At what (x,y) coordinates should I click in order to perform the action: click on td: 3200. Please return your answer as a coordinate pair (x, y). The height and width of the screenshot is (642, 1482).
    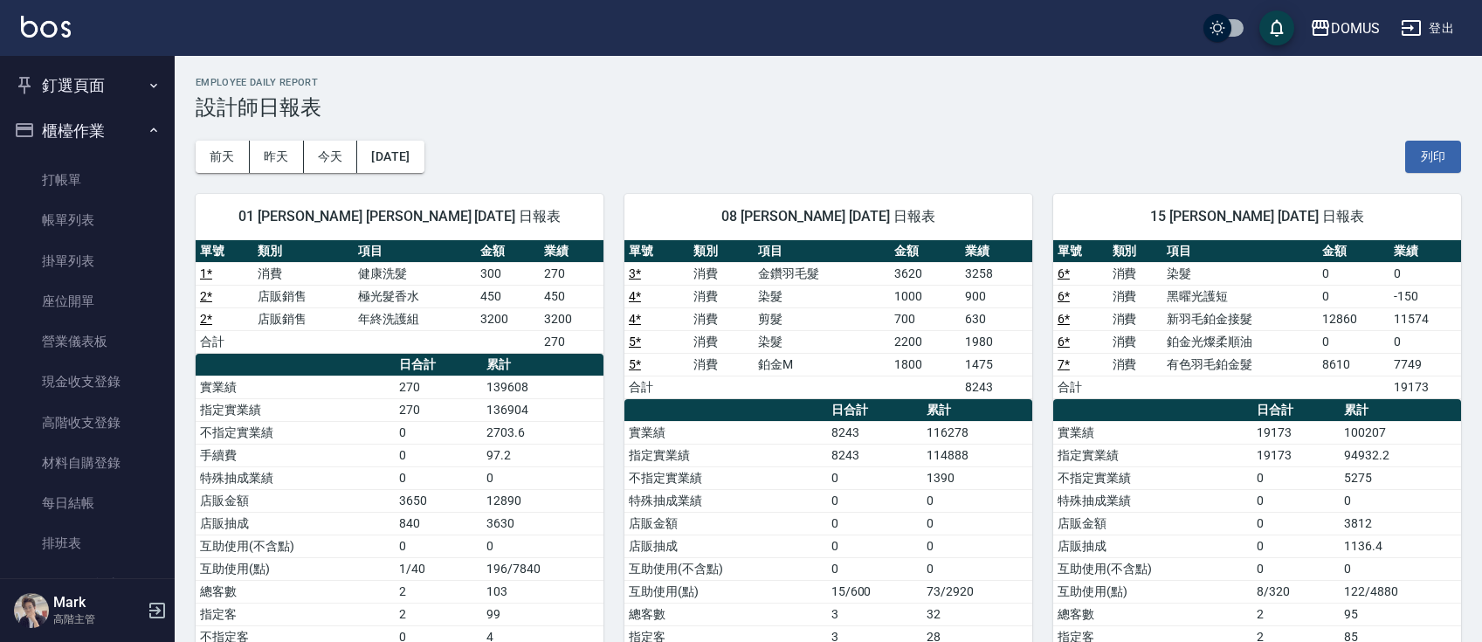
    Looking at the image, I should click on (507, 319).